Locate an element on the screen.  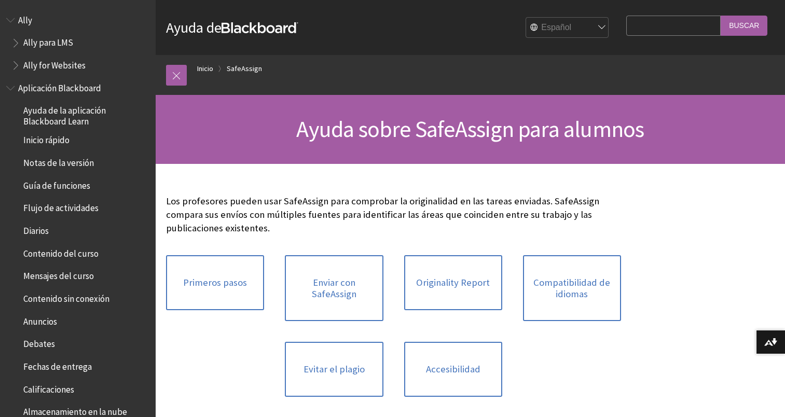
a: Compatibilidad de idiomas is located at coordinates (571, 288).